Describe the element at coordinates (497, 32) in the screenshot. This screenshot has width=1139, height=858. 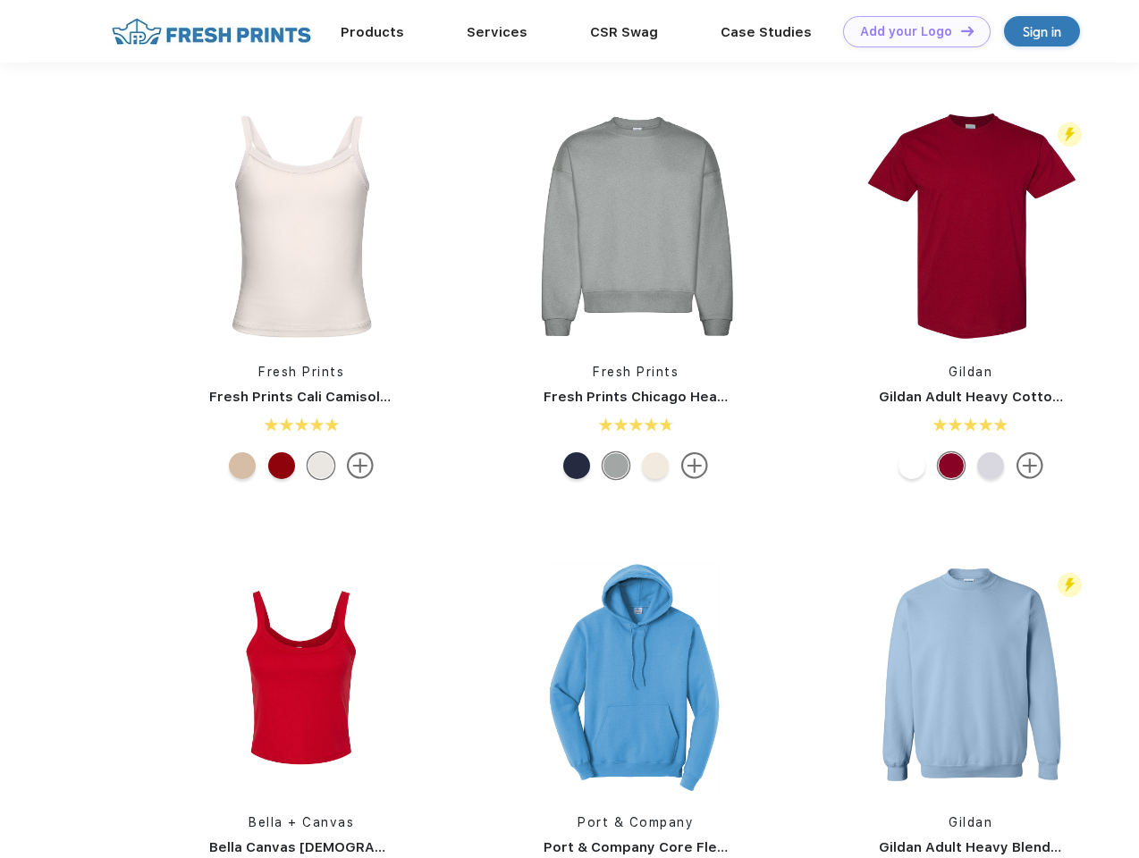
I see `a: Services` at that location.